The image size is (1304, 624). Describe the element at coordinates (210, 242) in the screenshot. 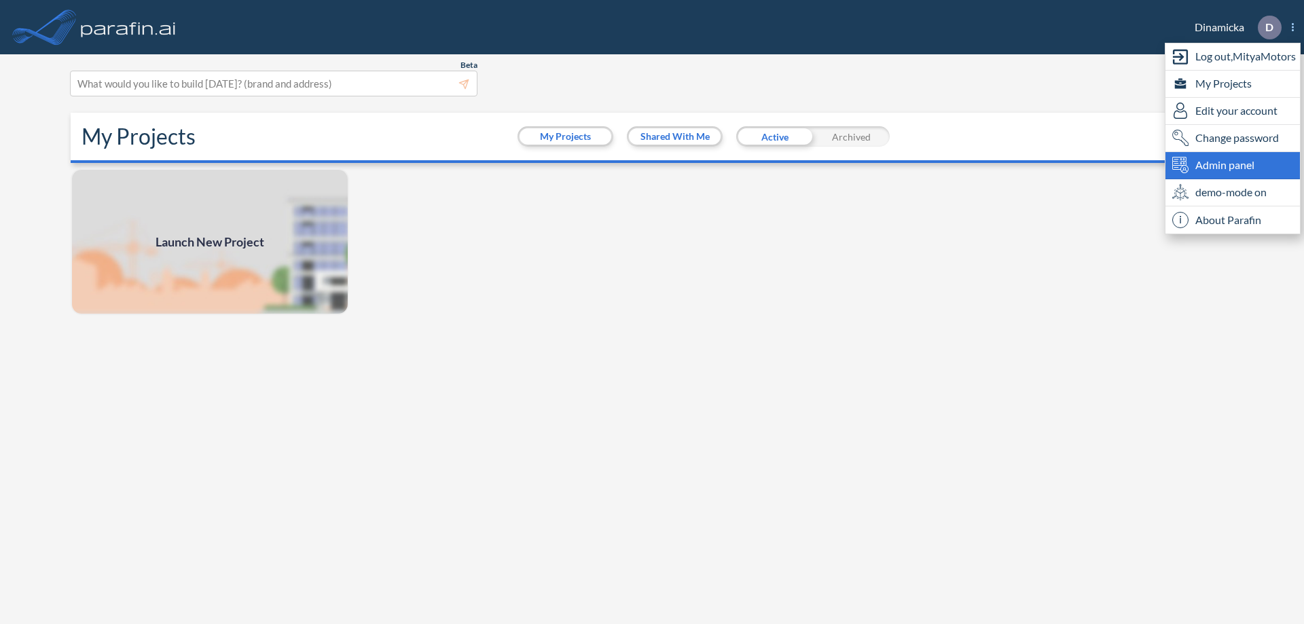

I see `a: Launch New Project` at that location.